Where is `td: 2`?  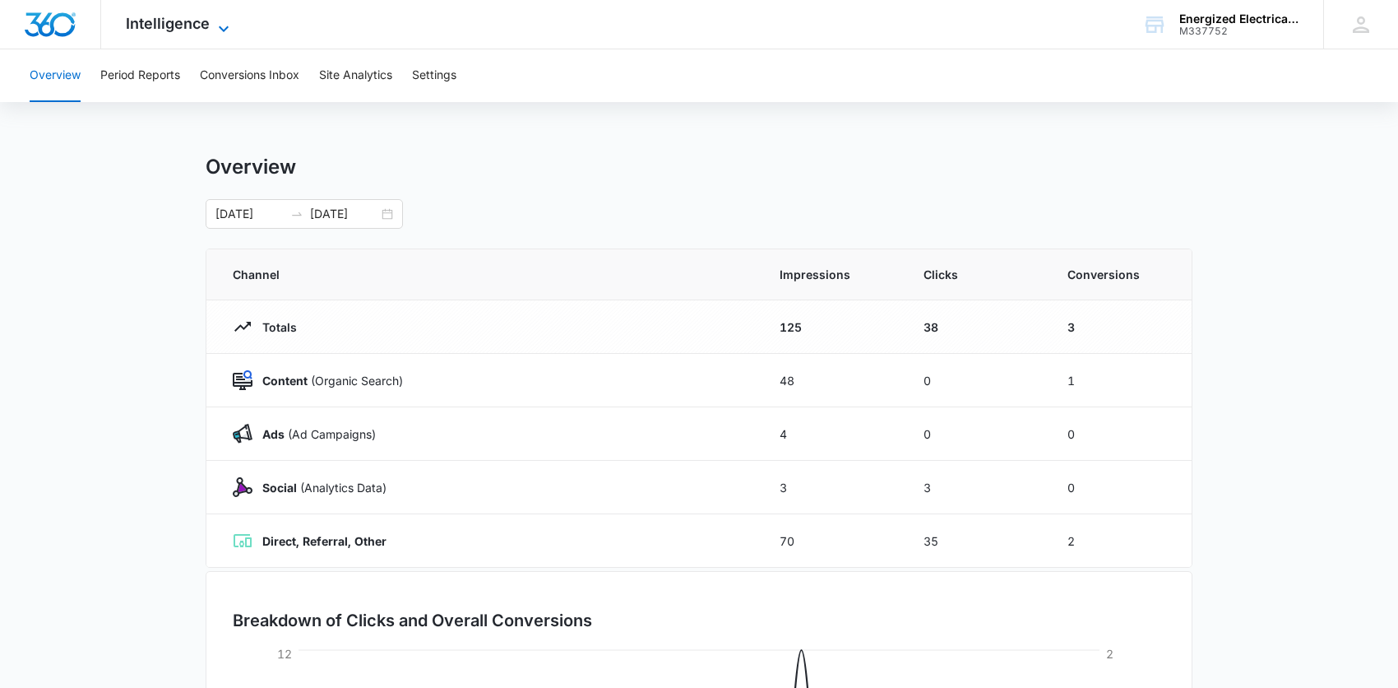 td: 2 is located at coordinates (1120, 540).